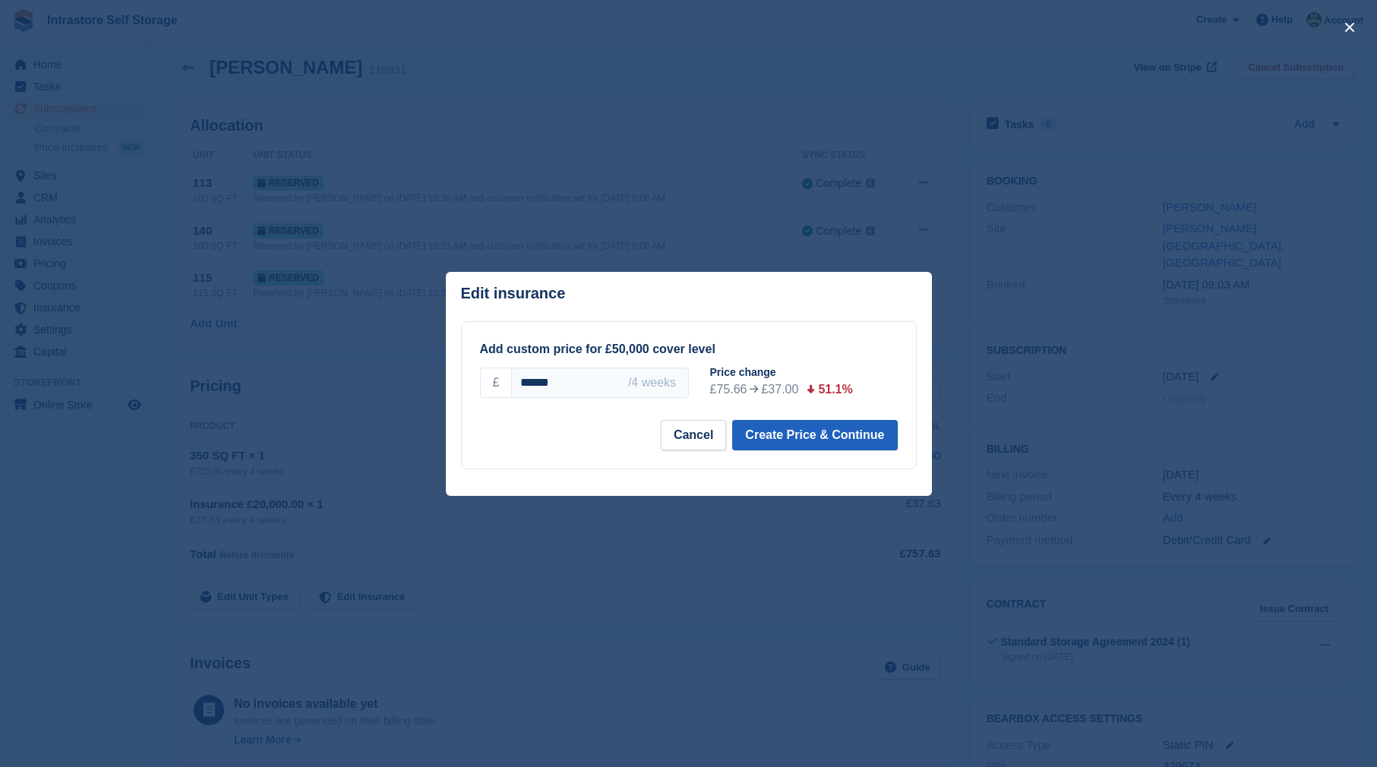 The width and height of the screenshot is (1377, 767). What do you see at coordinates (810, 372) in the screenshot?
I see `div: Price change` at bounding box center [810, 372].